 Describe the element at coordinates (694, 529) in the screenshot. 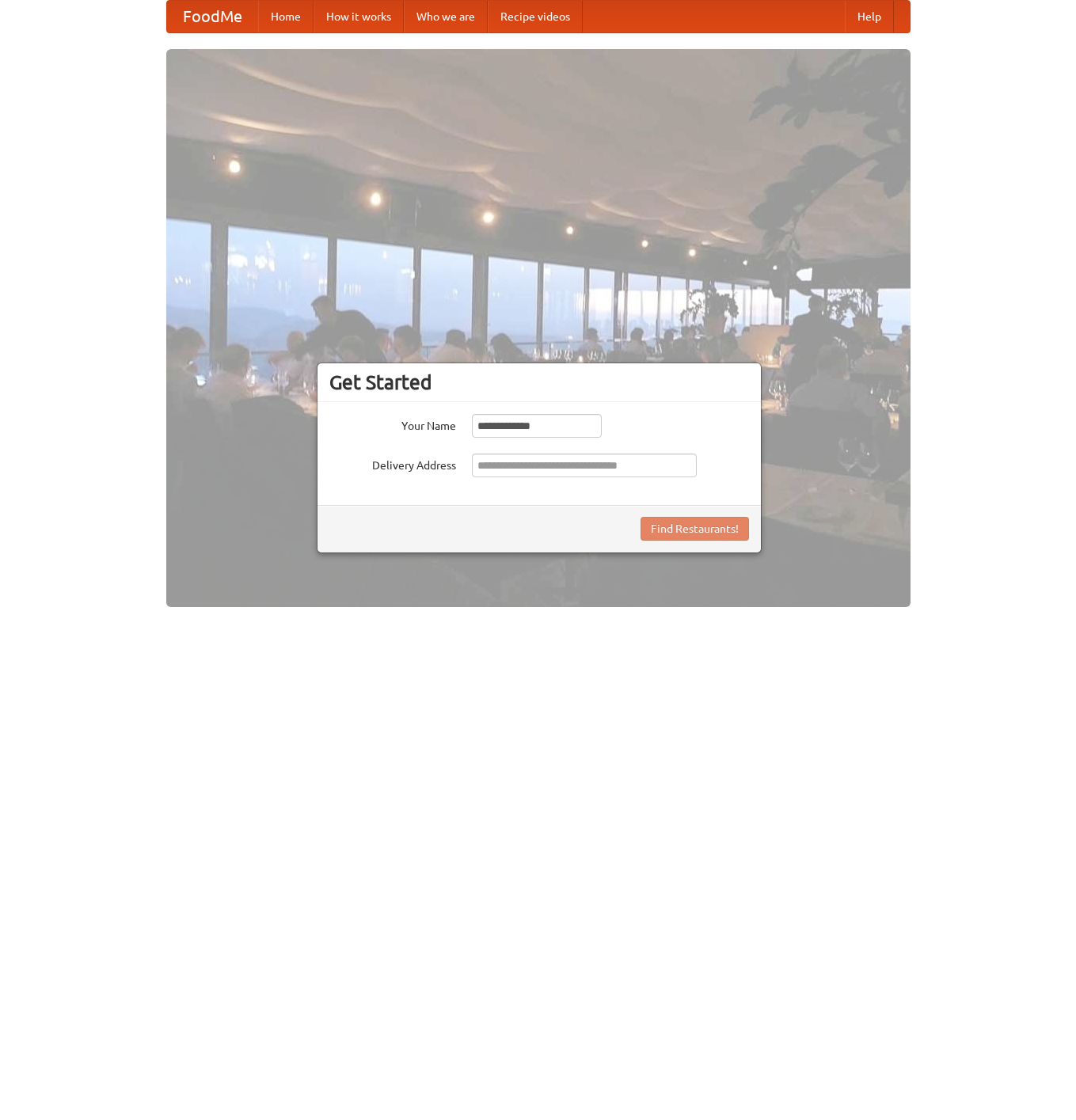

I see `button: Find Restaurants!` at that location.